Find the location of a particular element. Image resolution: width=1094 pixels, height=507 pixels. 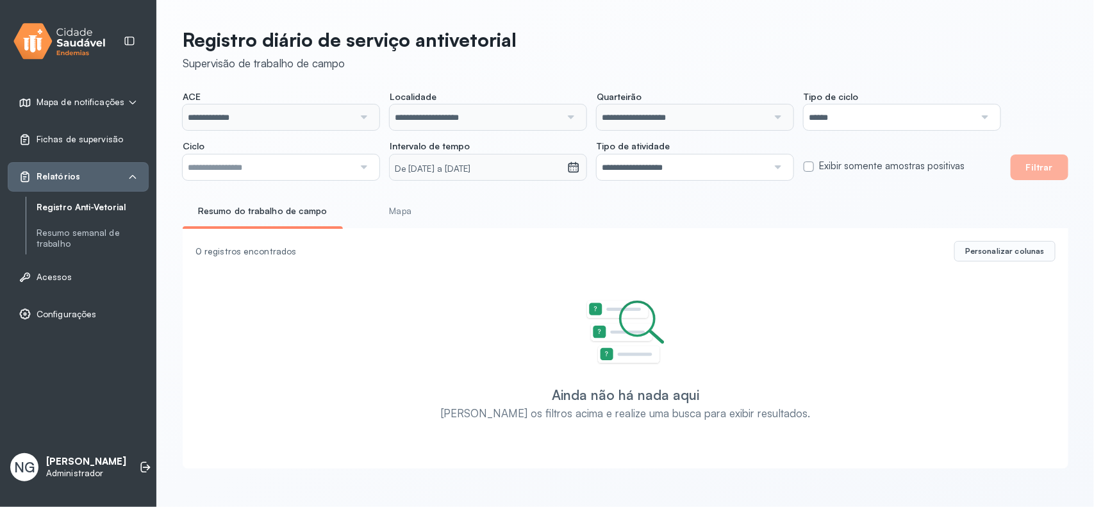

img: Imagem de Empty State is located at coordinates (625, 333).